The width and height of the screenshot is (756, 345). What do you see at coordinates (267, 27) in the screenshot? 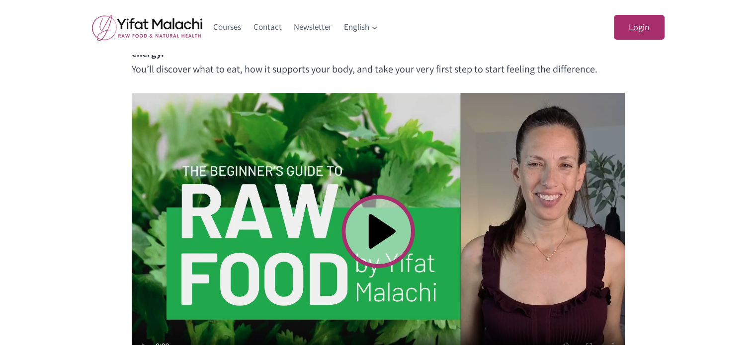
I see `a: Contact` at bounding box center [267, 27].